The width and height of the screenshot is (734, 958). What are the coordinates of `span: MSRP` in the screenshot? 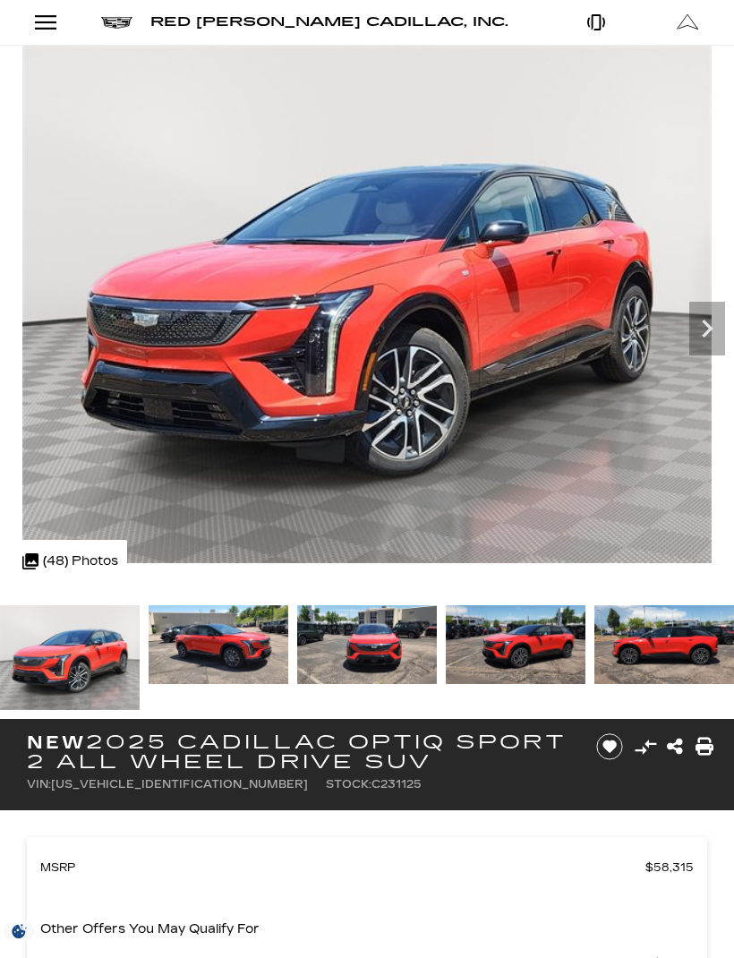 It's located at (343, 868).